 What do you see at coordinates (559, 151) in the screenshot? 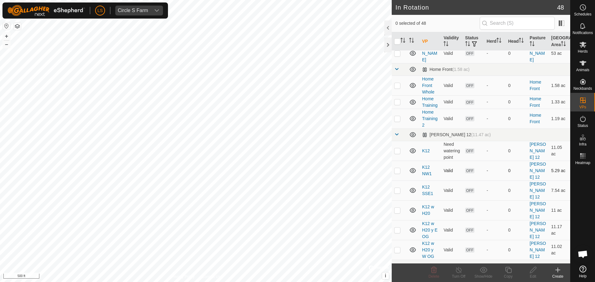
I see `td: 11.05 ac` at bounding box center [559, 151].